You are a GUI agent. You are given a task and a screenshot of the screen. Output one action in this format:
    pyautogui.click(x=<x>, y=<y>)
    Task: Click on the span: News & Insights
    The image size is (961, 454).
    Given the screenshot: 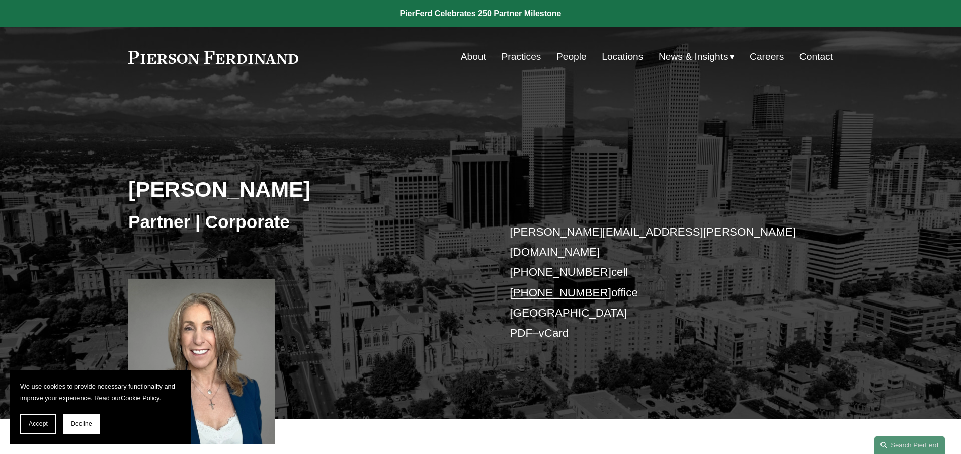 What is the action you would take?
    pyautogui.click(x=693, y=57)
    